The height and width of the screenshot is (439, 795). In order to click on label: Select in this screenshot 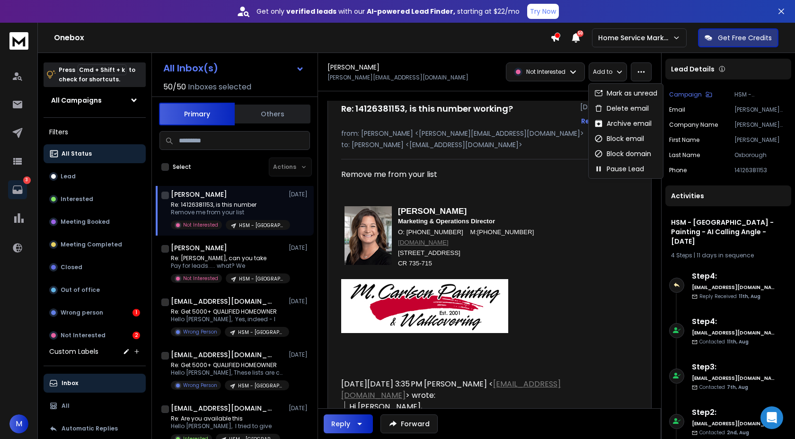, I will do `click(182, 167)`.